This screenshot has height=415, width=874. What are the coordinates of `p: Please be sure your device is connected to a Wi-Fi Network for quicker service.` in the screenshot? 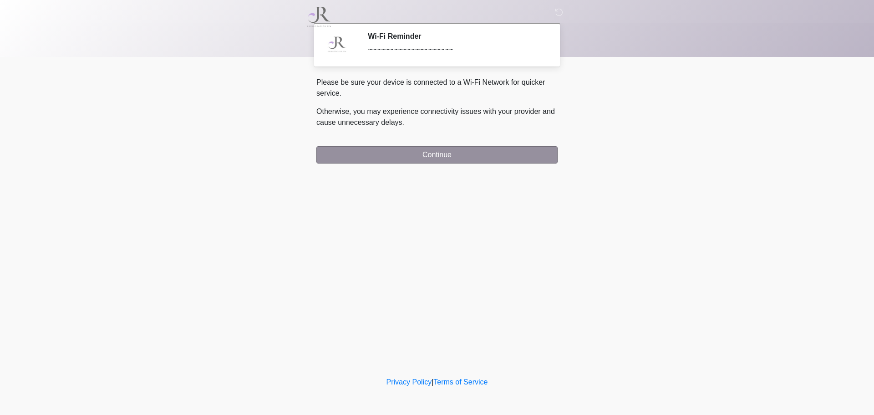 It's located at (437, 88).